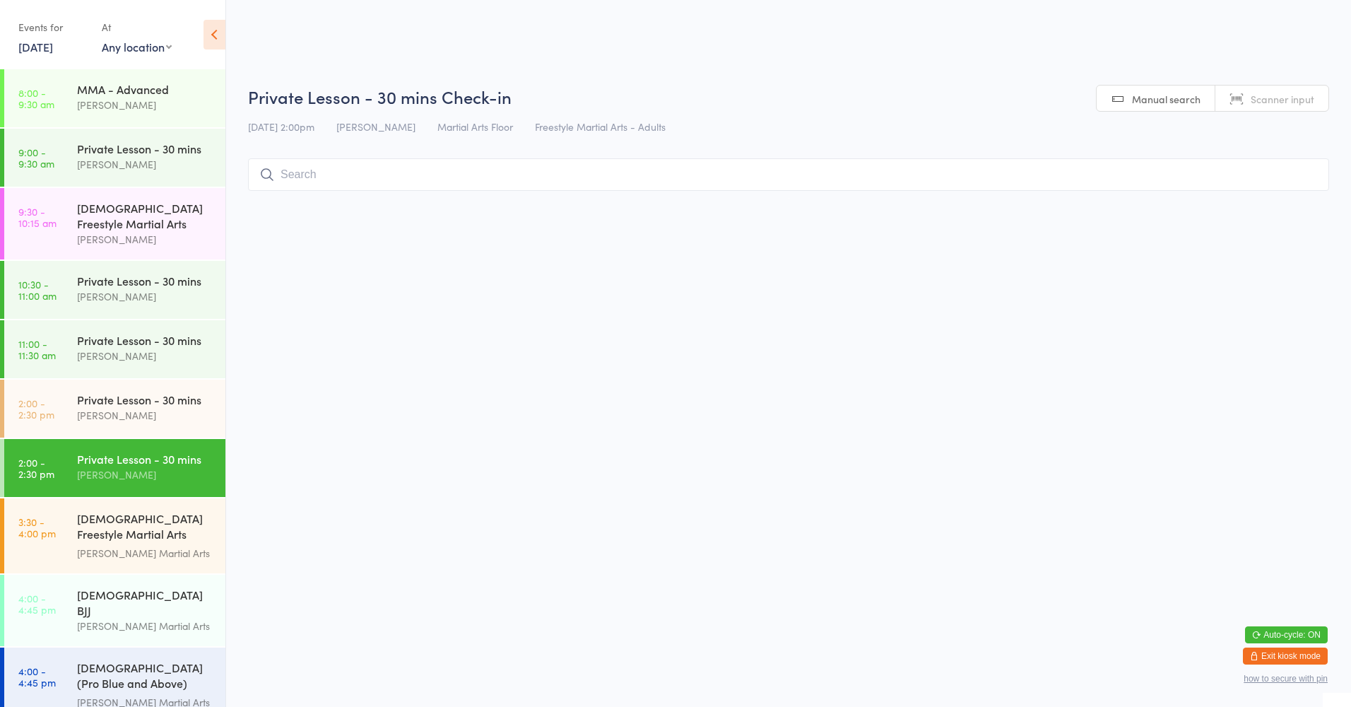 Image resolution: width=1351 pixels, height=707 pixels. What do you see at coordinates (789, 96) in the screenshot?
I see `h2: Private Lesson - 30 mins Check-in` at bounding box center [789, 96].